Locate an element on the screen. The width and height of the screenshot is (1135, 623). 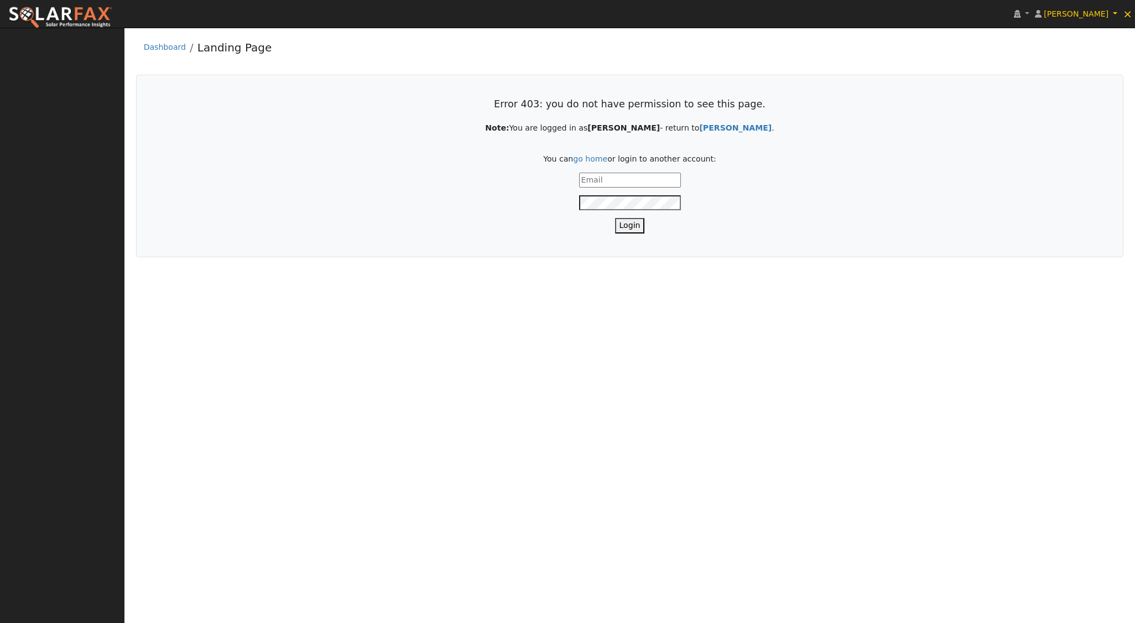
a: Back to User is located at coordinates (735, 128).